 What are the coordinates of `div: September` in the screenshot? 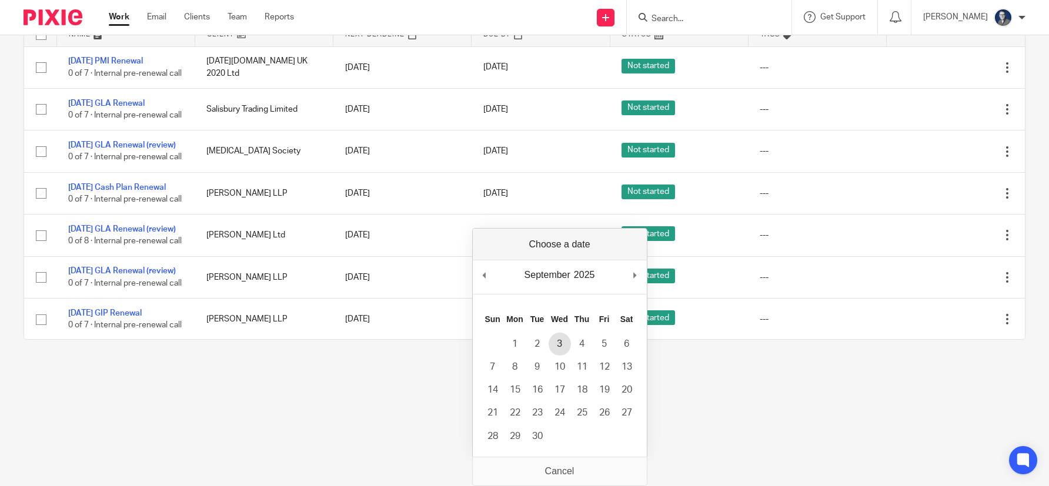 It's located at (547, 275).